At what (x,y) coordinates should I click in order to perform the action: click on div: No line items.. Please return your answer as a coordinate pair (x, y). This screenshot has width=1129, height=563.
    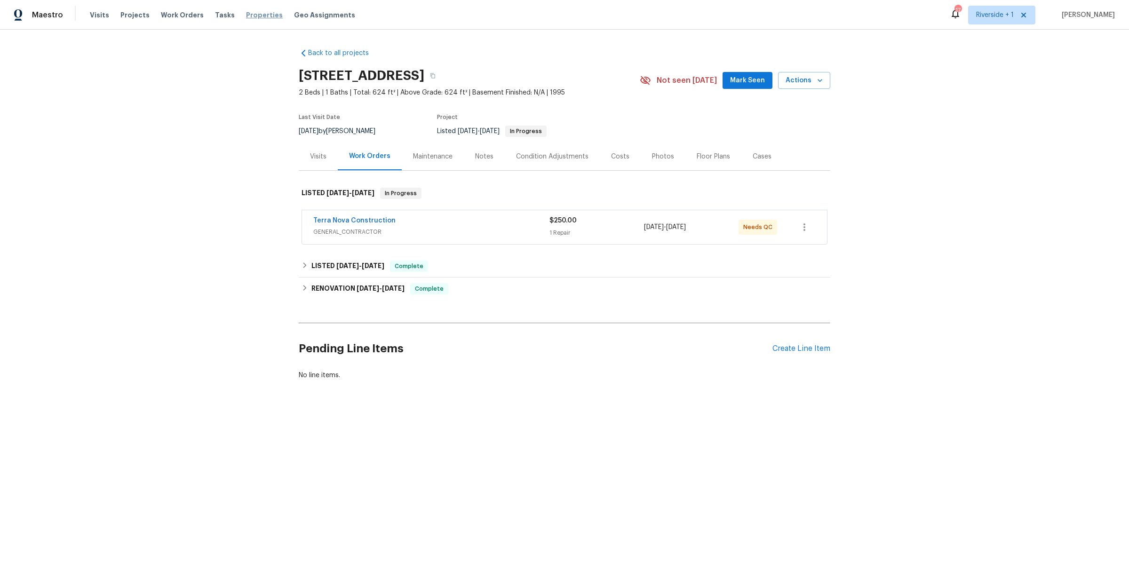
    Looking at the image, I should click on (565, 375).